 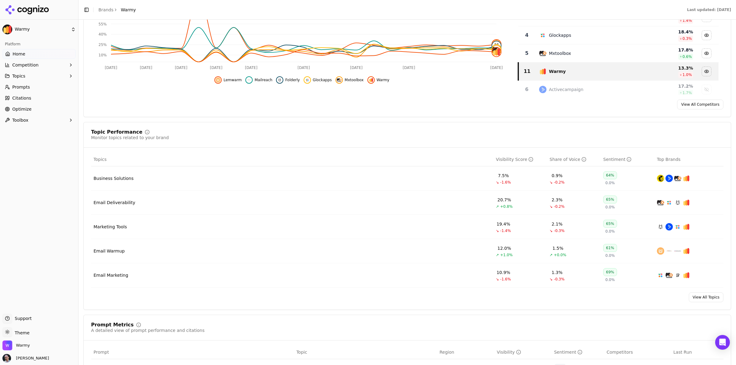 I want to click on div: Business Solutions, so click(x=113, y=179).